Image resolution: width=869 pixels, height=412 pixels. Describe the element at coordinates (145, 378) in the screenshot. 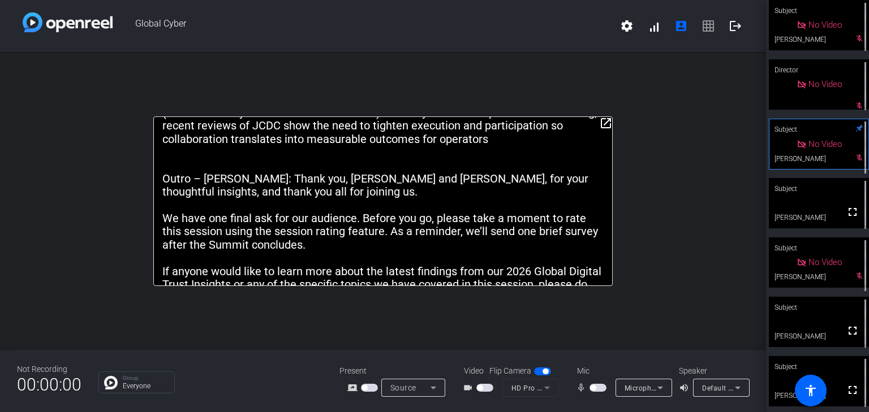

I see `p: Group` at that location.